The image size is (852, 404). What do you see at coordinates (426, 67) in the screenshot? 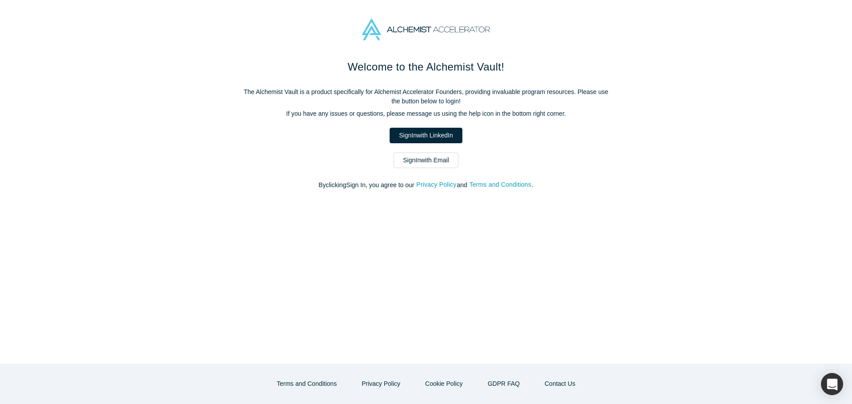
I see `h1: Welcome to the Alchemist Vault!` at bounding box center [426, 67].